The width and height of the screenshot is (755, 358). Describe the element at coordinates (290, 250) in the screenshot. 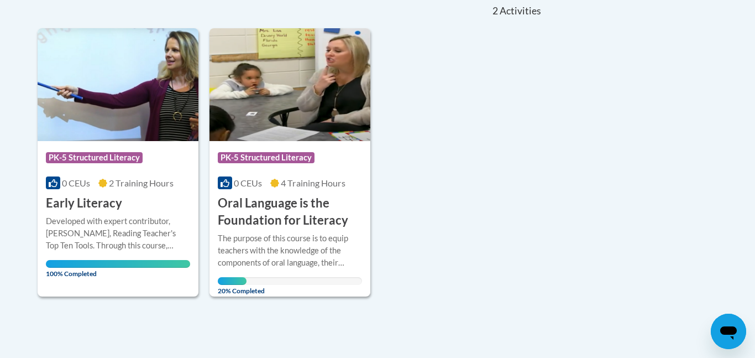

I see `div: The purpose of this course is to equip teachers with the knowledge of the components of oral lang...` at that location.